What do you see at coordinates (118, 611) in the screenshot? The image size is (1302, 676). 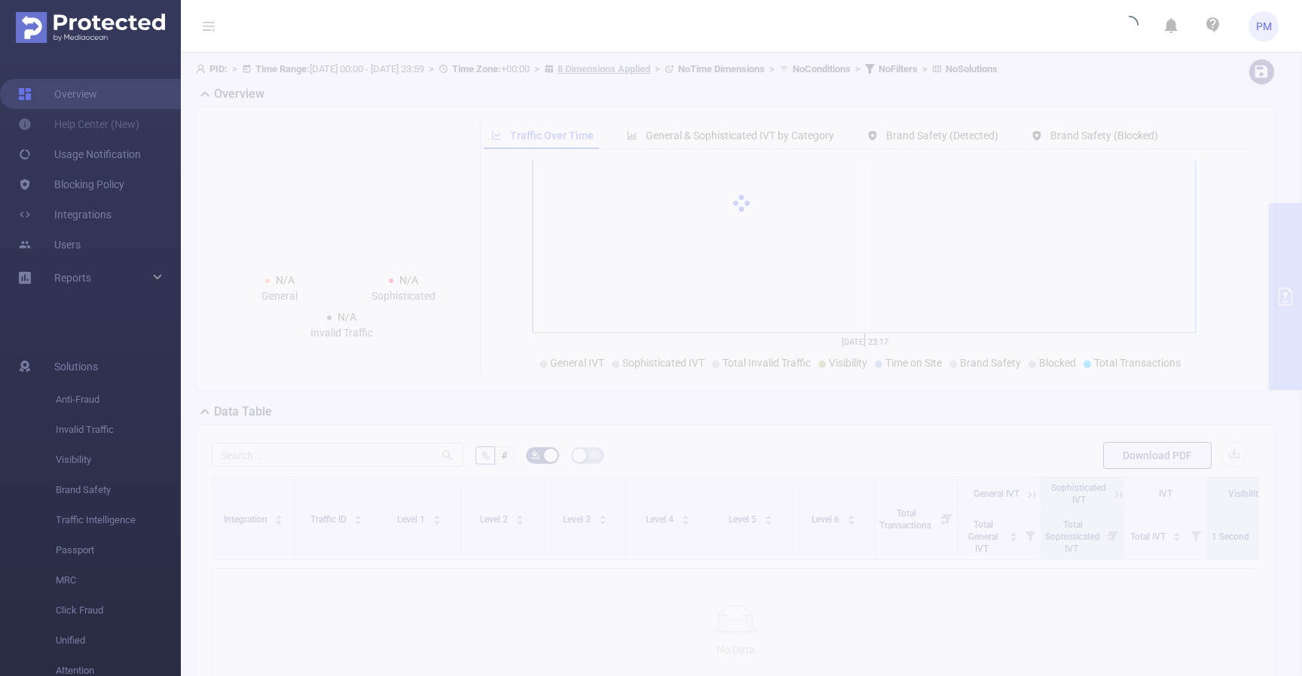 I see `span: Click Fraud` at bounding box center [118, 611].